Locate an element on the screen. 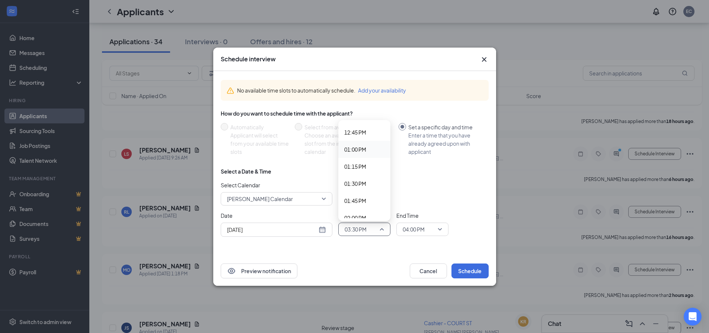  span: End Time is located at coordinates (422, 216).